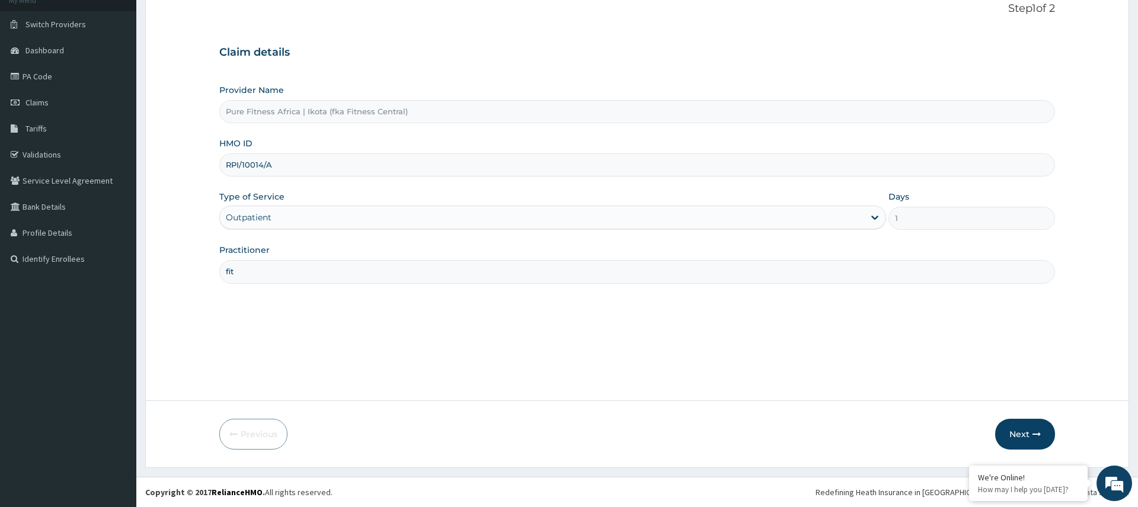 The width and height of the screenshot is (1138, 507). What do you see at coordinates (37, 103) in the screenshot?
I see `span: Claims` at bounding box center [37, 103].